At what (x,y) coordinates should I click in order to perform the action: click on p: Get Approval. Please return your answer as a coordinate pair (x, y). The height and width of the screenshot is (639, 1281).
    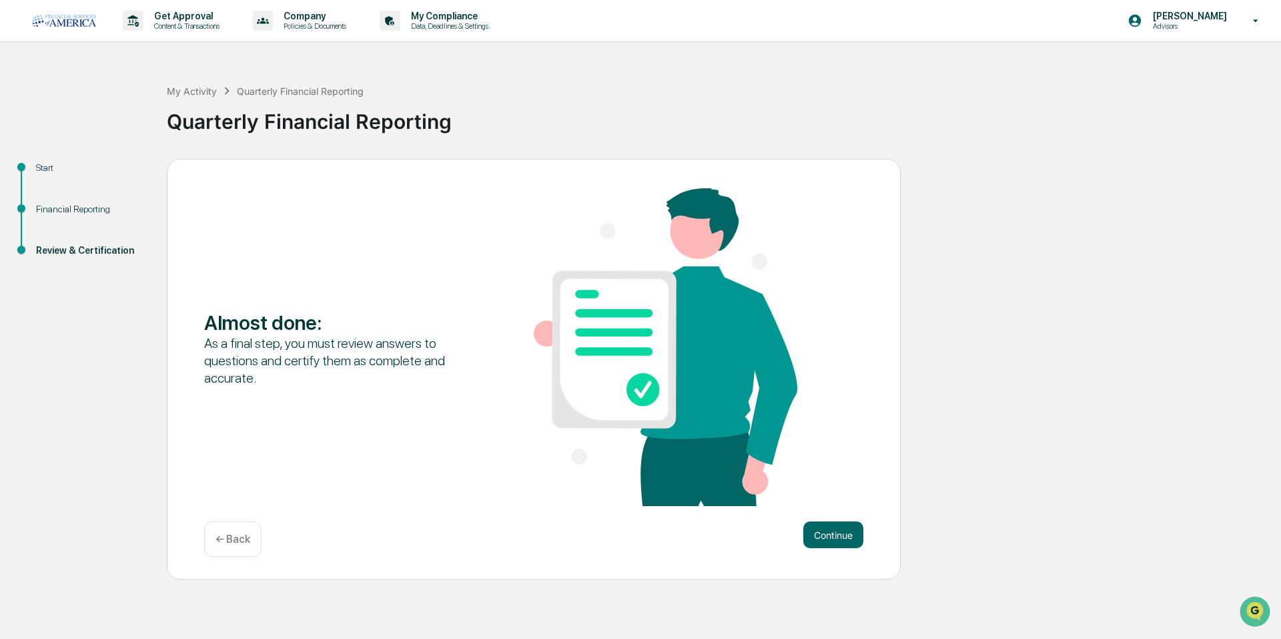
    Looking at the image, I should click on (185, 16).